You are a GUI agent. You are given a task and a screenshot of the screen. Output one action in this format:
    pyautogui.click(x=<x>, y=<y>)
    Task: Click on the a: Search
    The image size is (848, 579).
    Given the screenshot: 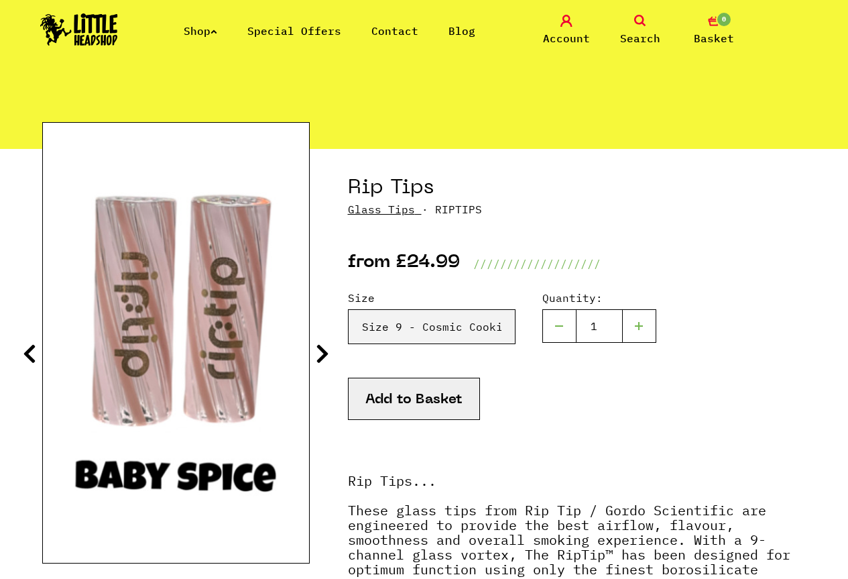 What is the action you would take?
    pyautogui.click(x=641, y=30)
    